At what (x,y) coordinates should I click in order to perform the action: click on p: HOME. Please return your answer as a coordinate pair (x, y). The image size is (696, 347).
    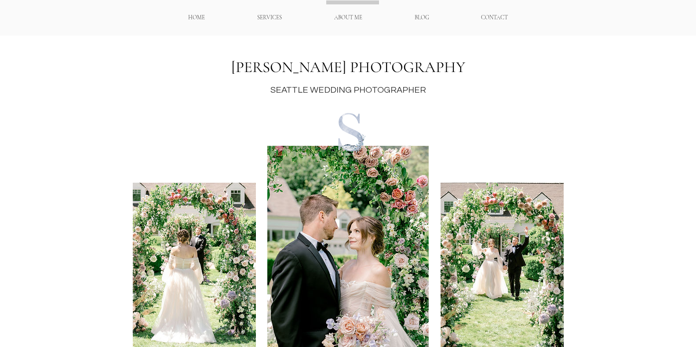
    Looking at the image, I should click on (197, 18).